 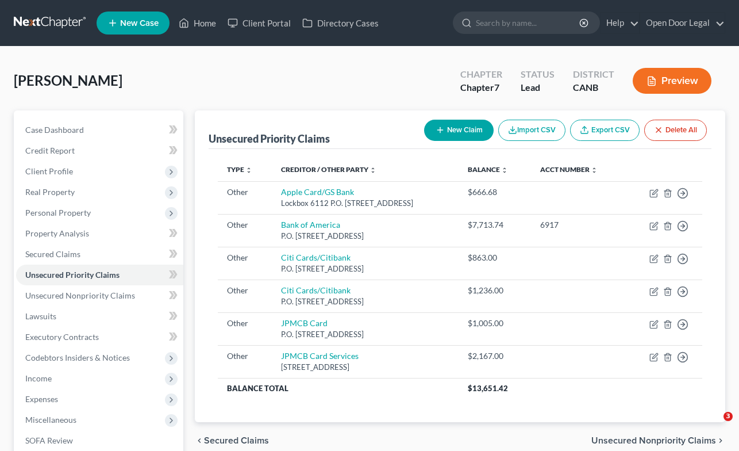 I want to click on span: Codebtors Insiders & Notices, so click(x=78, y=357).